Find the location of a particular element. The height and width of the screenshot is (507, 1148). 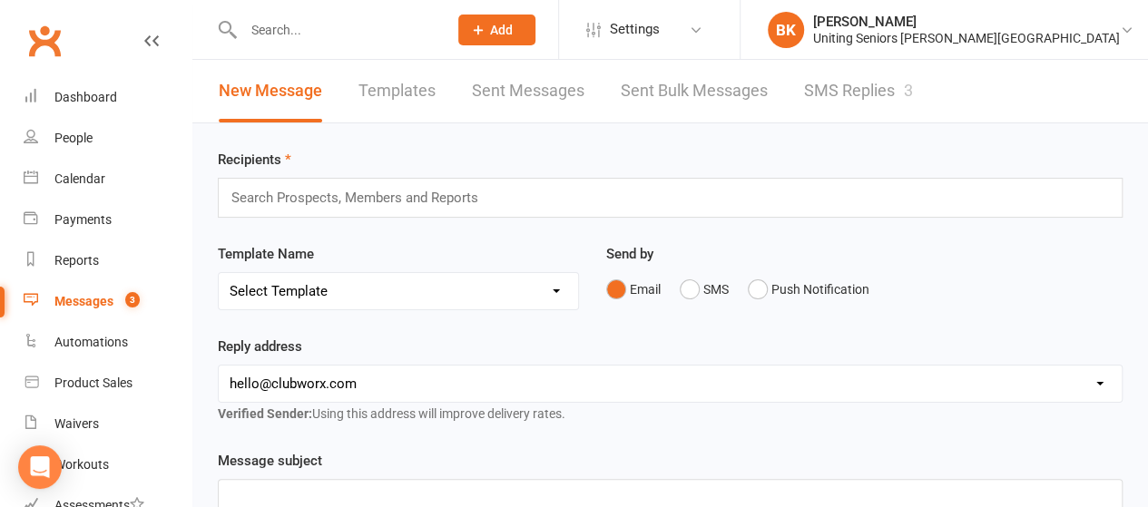

a: Messages 3 is located at coordinates (107, 301).